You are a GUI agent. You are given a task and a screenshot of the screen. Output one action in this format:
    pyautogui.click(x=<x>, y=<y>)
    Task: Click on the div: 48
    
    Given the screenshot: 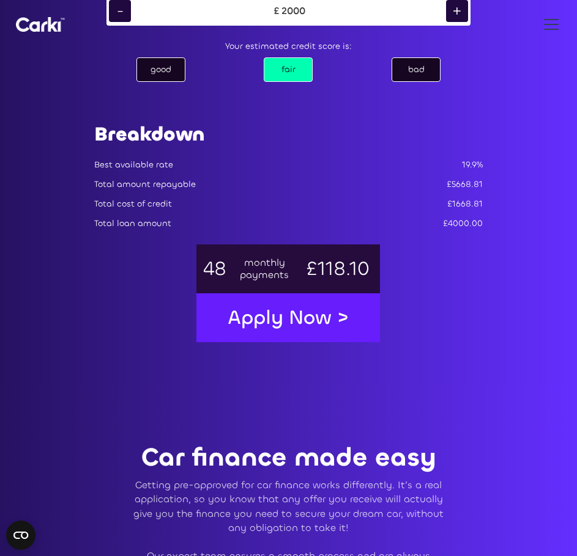 What is the action you would take?
    pyautogui.click(x=215, y=269)
    